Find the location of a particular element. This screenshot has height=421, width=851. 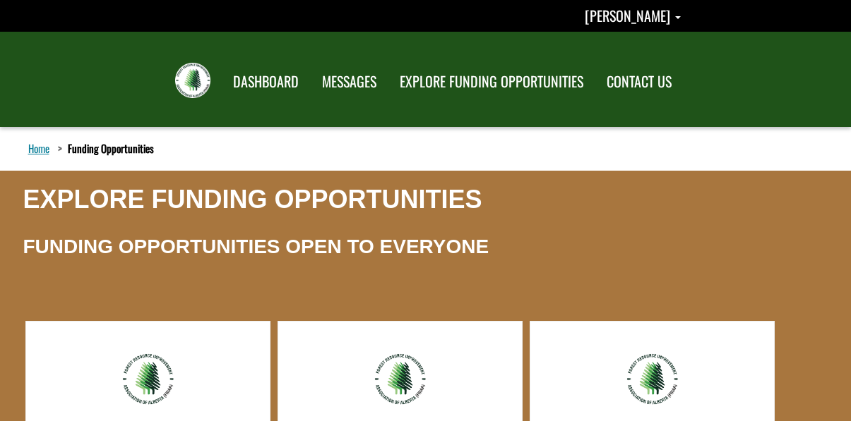

a: Home is located at coordinates (39, 148).